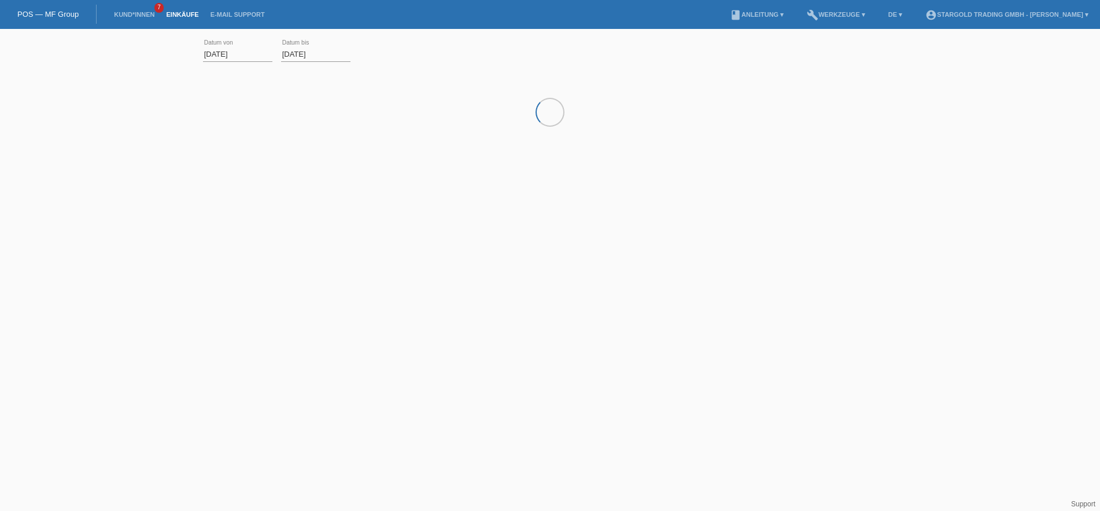 This screenshot has height=511, width=1100. I want to click on a: Einkäufe, so click(182, 14).